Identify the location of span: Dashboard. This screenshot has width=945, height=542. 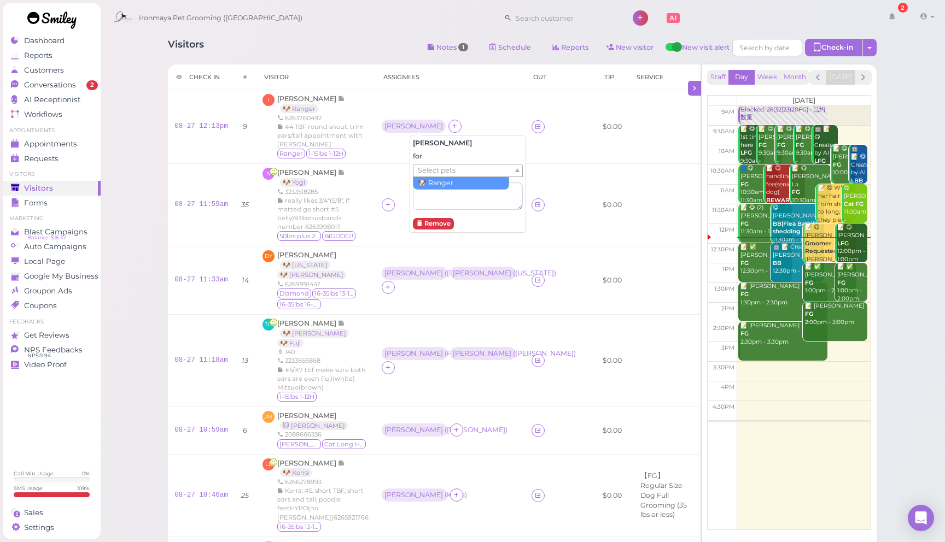
(44, 40).